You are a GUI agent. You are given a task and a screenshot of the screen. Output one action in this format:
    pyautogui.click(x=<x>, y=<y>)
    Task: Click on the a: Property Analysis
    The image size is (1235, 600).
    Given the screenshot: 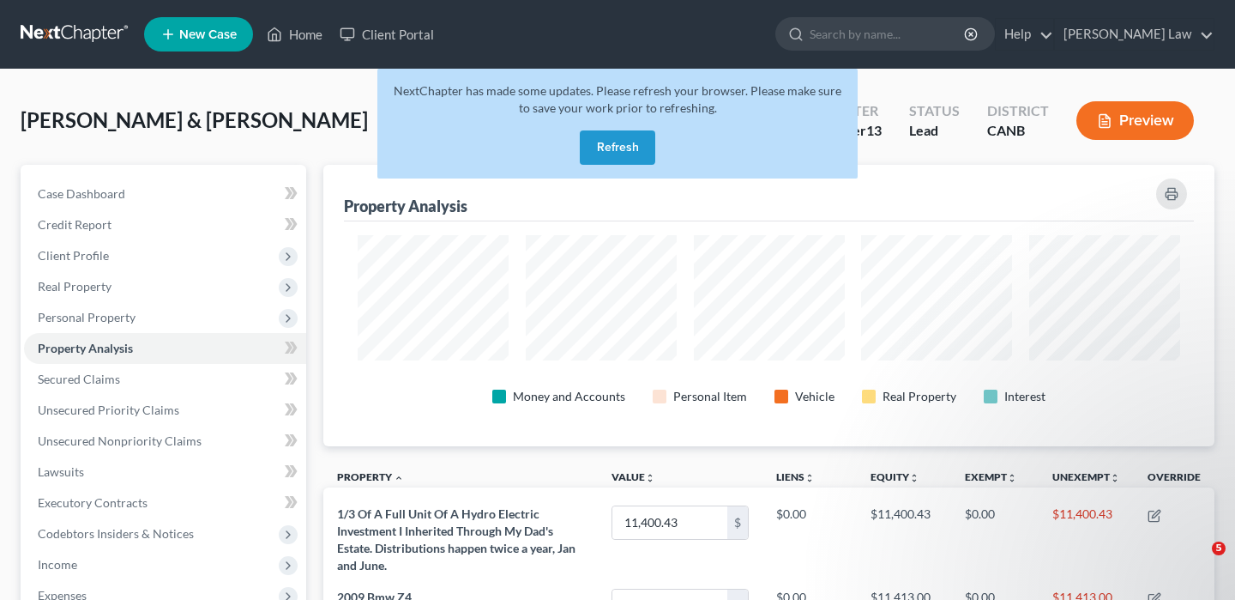 What is the action you would take?
    pyautogui.click(x=165, y=348)
    